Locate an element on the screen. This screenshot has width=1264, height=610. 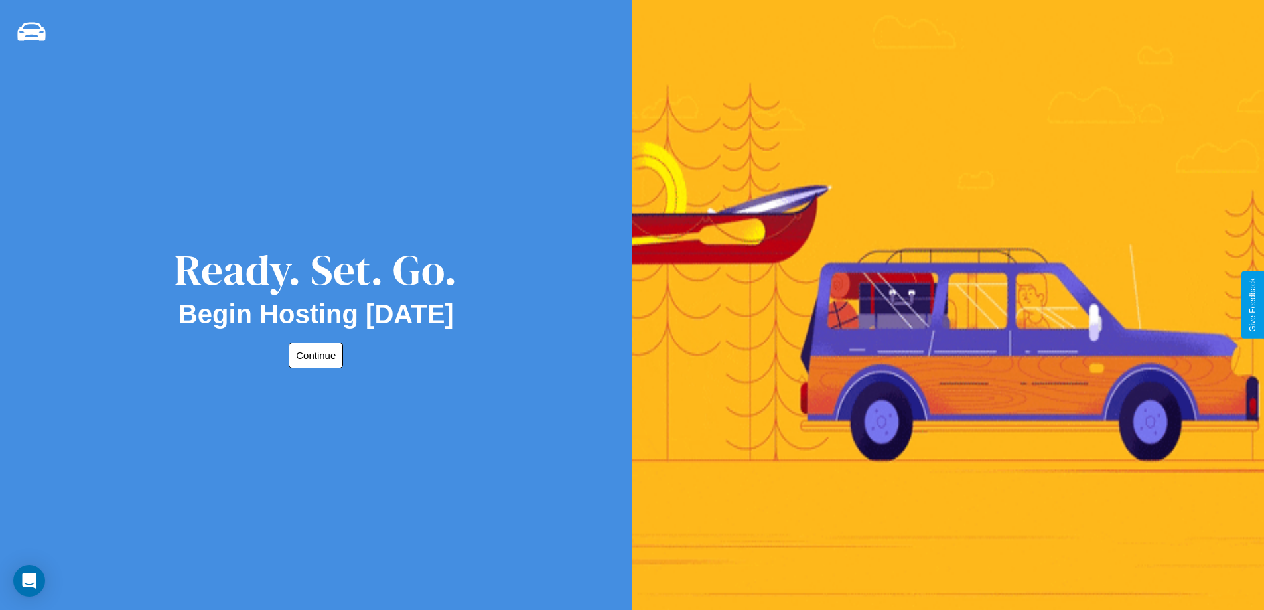
div: Give Feedback is located at coordinates (1253, 305).